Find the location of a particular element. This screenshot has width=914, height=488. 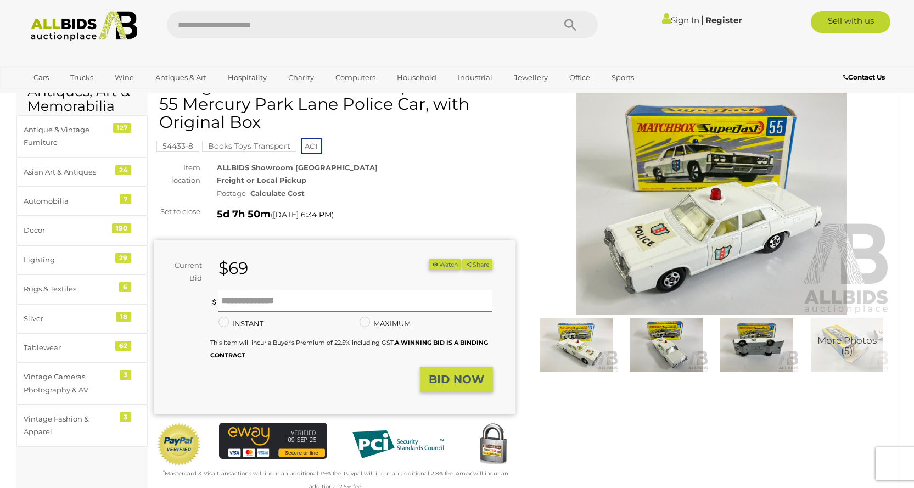

mark: 54433-8 is located at coordinates (178, 146).